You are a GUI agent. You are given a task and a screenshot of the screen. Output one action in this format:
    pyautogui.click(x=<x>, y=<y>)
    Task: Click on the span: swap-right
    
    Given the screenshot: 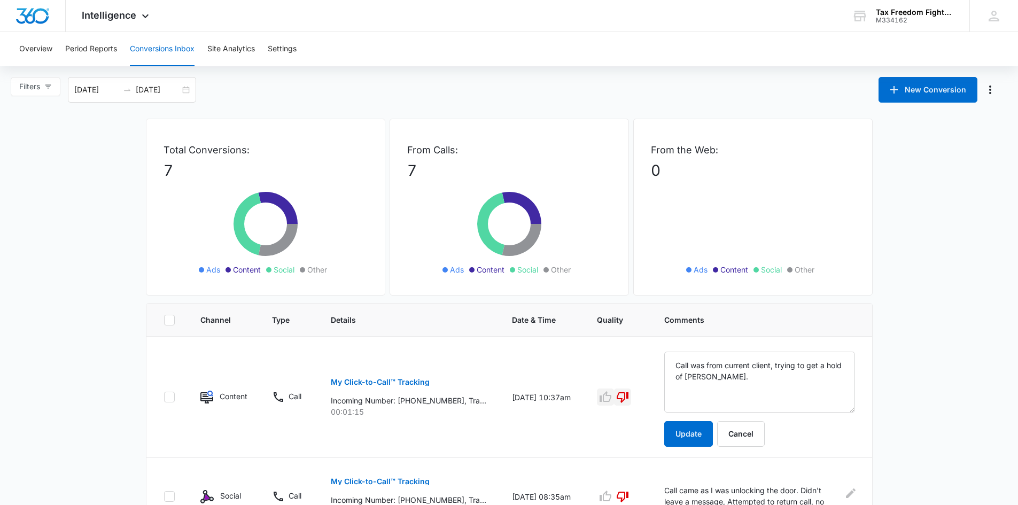 What is the action you would take?
    pyautogui.click(x=127, y=90)
    